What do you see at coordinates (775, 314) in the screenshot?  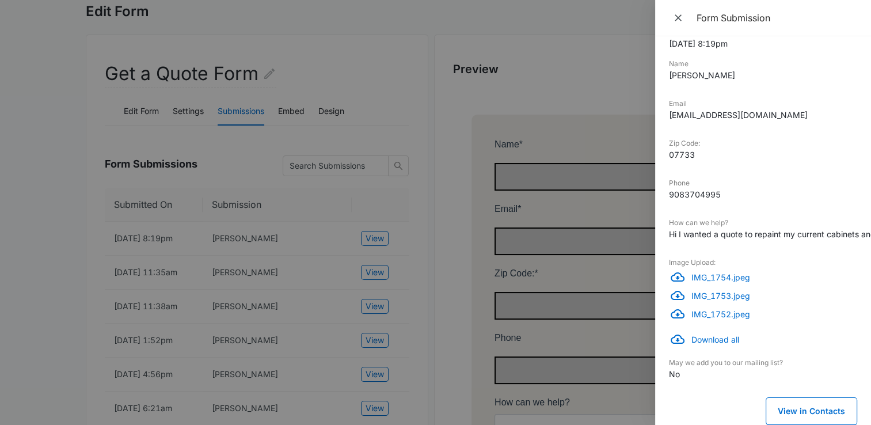 I see `p: IMG_1752.jpeg` at bounding box center [775, 314].